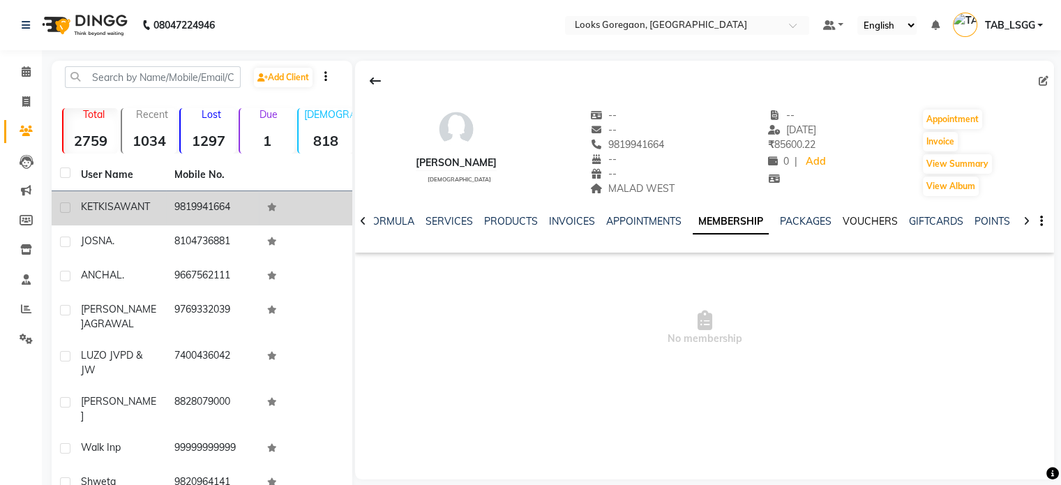  What do you see at coordinates (213, 449) in the screenshot?
I see `td: 99999999999` at bounding box center [213, 449].